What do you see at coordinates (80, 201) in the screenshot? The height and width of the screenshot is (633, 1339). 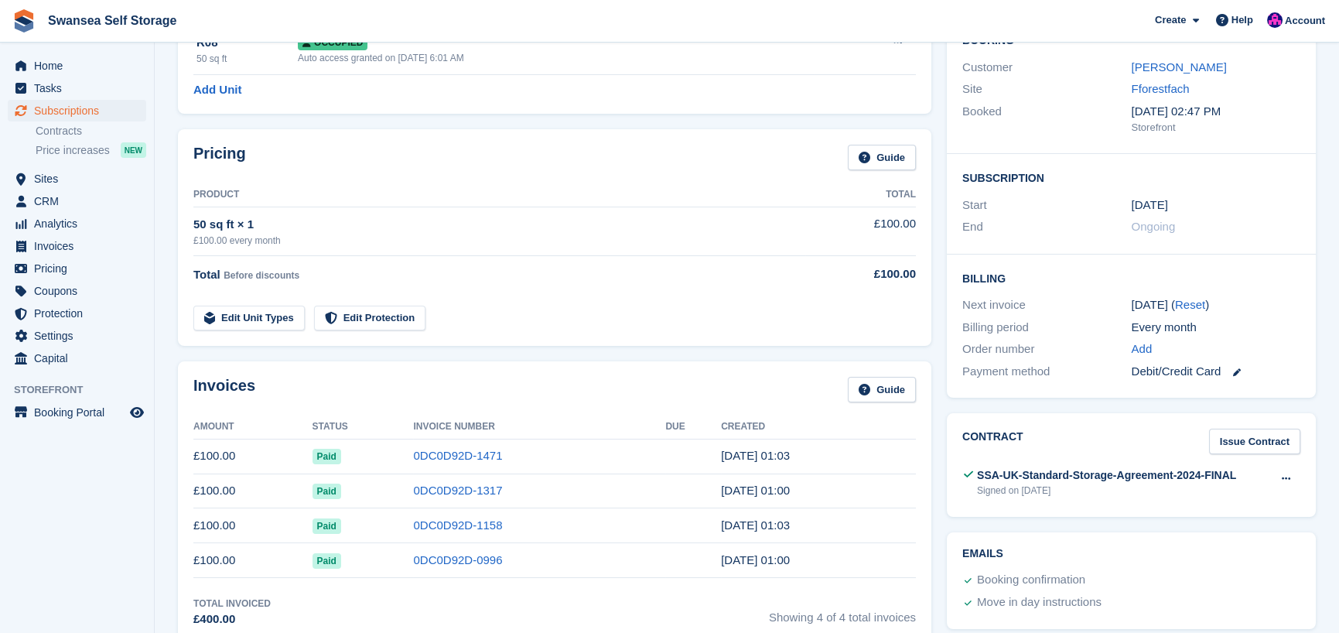 I see `span: CRM` at bounding box center [80, 201].